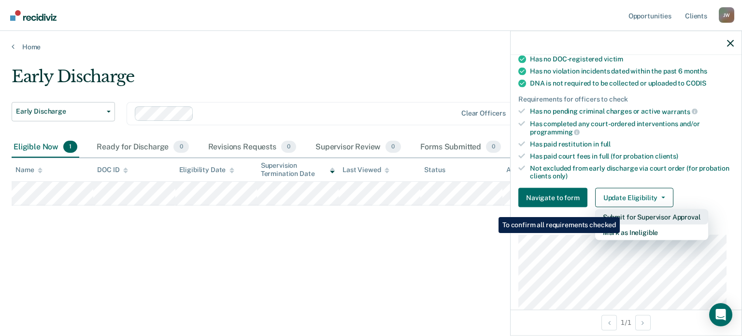 Image resolution: width=742 pixels, height=336 pixels. Describe the element at coordinates (632, 128) in the screenshot. I see `div: Has completed any court-ordered interventions and/or` at that location.